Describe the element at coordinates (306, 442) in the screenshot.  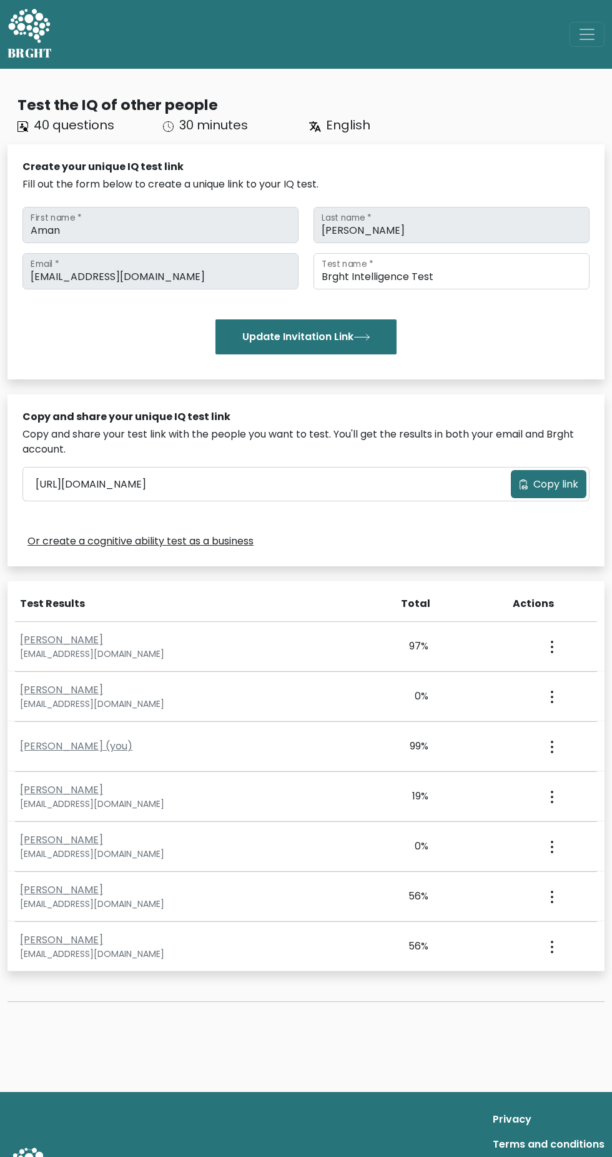
I see `div: Copy and share your test link with the people you want to test. You'll get the results in both yo...` at that location.